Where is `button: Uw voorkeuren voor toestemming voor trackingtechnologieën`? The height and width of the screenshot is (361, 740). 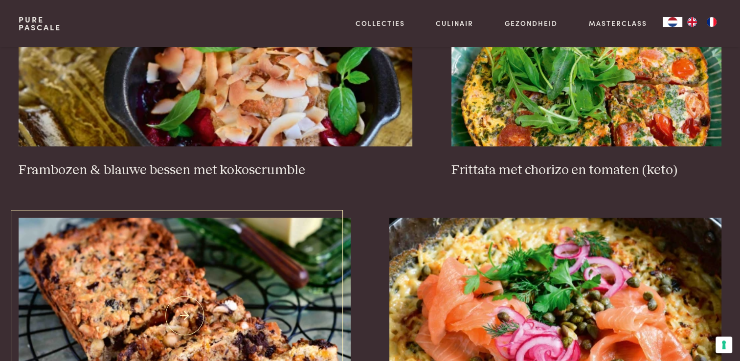 button: Uw voorkeuren voor toestemming voor trackingtechnologieën is located at coordinates (724, 345).